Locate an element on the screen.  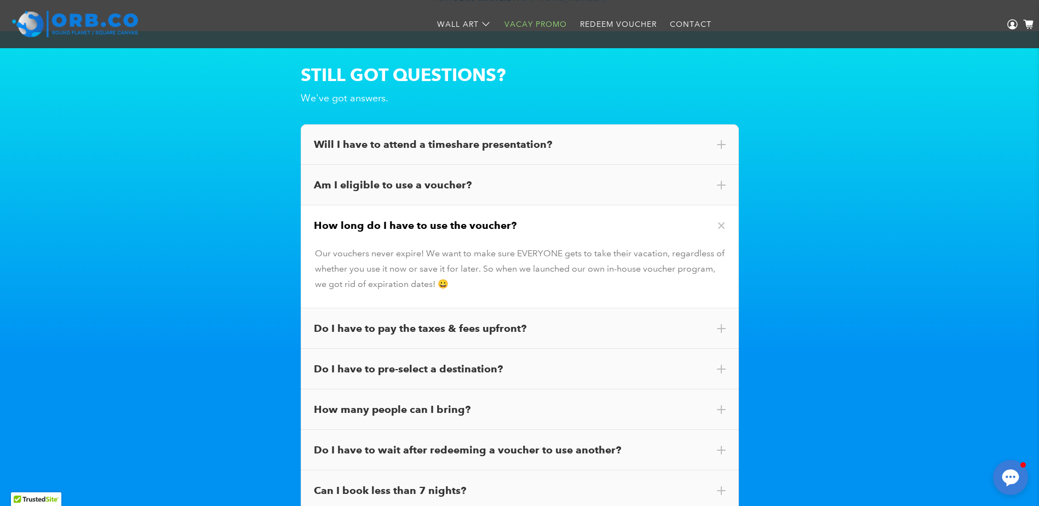
a: Wall Art is located at coordinates (464, 24).